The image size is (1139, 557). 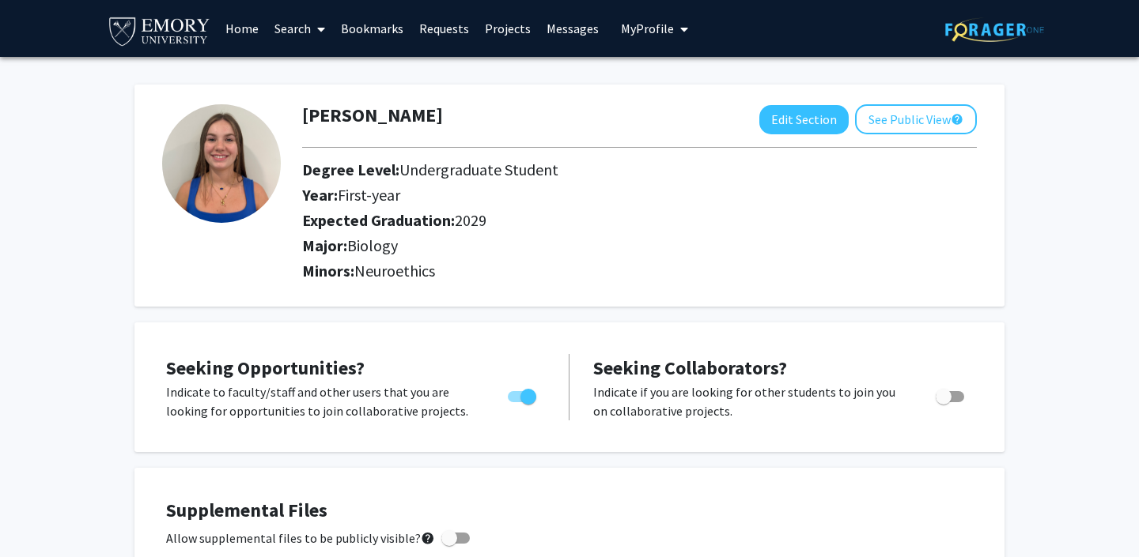 I want to click on a: Search, so click(x=300, y=28).